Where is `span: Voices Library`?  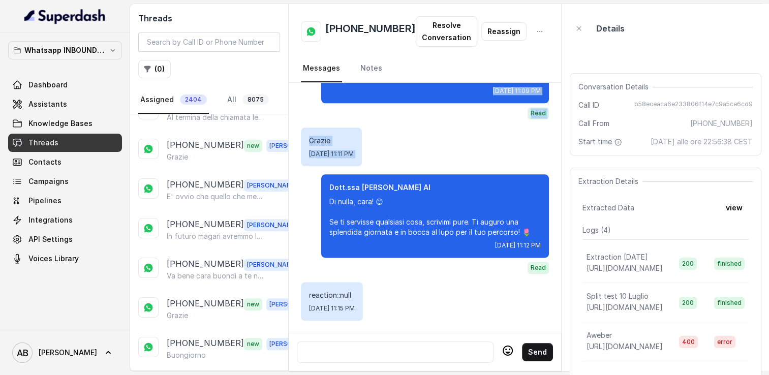
span: Voices Library is located at coordinates (53, 259).